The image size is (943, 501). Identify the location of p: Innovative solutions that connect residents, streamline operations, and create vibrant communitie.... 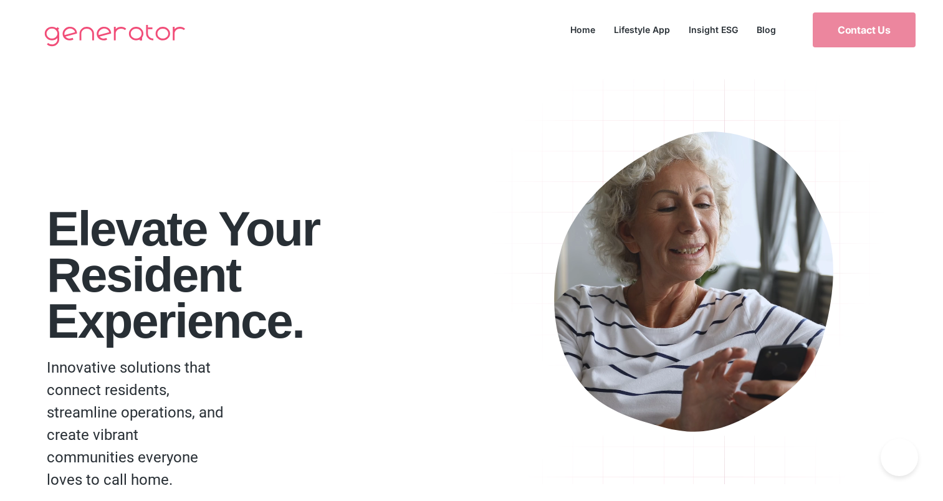
(136, 424).